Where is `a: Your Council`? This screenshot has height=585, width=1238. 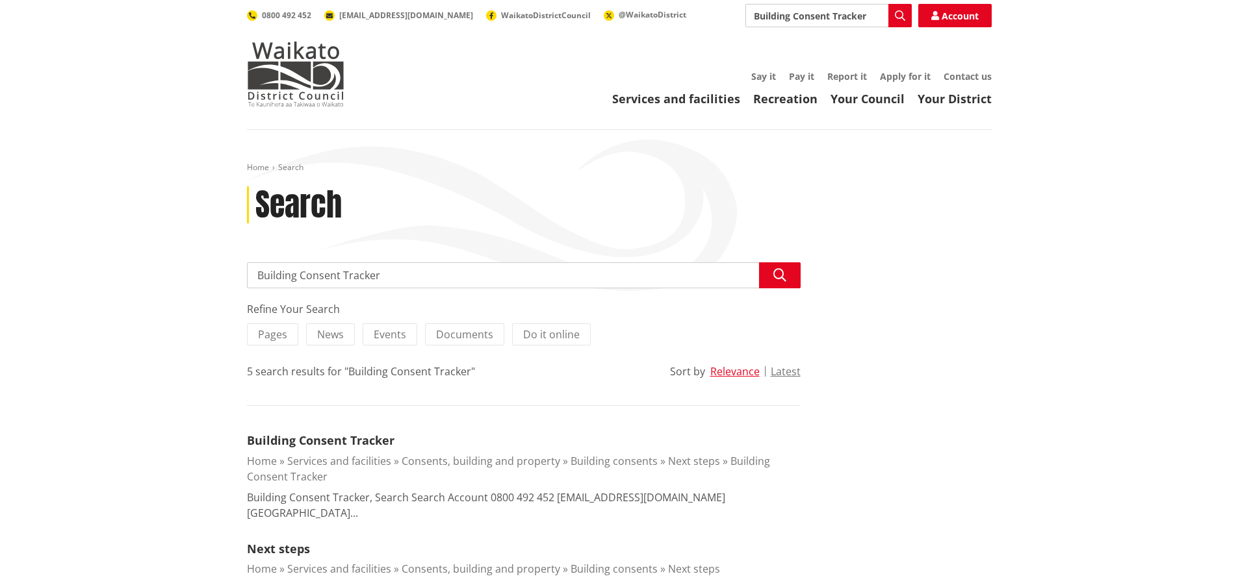
a: Your Council is located at coordinates (867, 99).